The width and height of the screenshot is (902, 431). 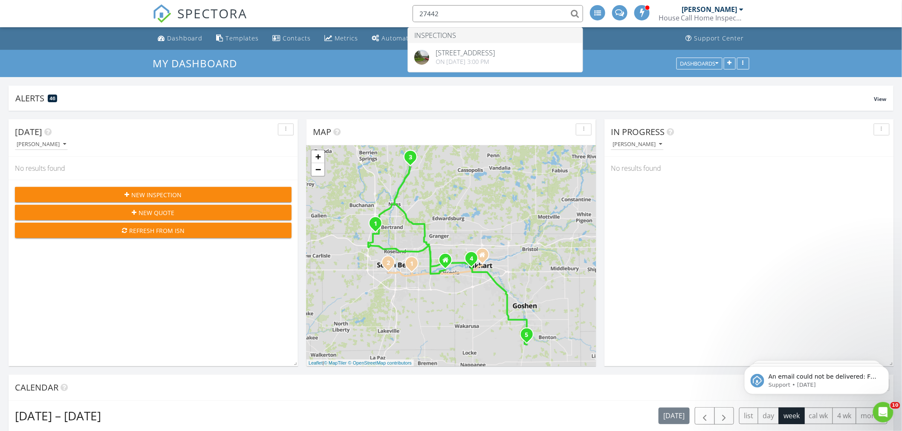 What do you see at coordinates (153, 231) in the screenshot?
I see `div: Refresh from ISN` at bounding box center [153, 231].